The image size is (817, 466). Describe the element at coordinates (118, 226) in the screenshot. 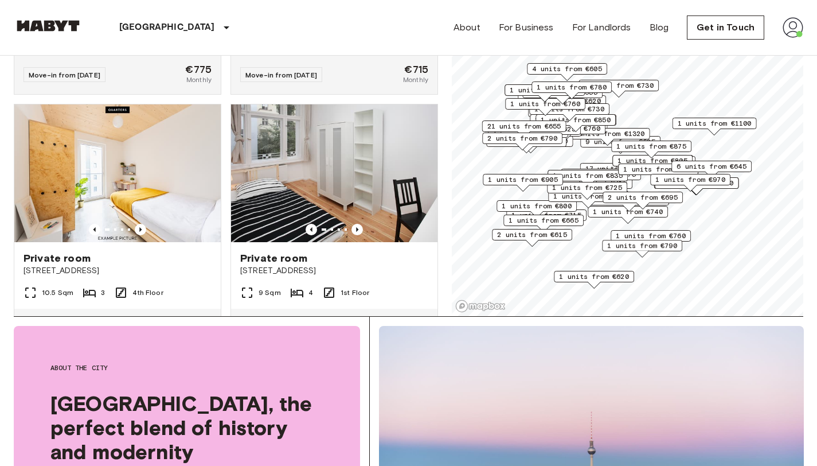

I see `a: Marketing picture of unit DE-01-07-009-02QPrevious imagePrevious imagePrivate room[STREET_ADDRESS...` at that location.